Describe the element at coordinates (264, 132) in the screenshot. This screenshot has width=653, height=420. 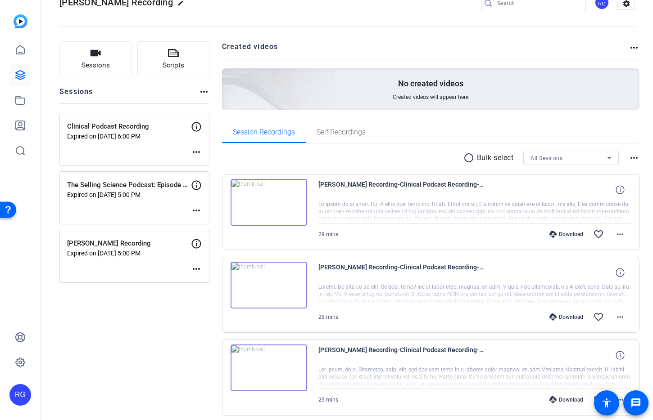
I see `span: Session Recordings` at that location.